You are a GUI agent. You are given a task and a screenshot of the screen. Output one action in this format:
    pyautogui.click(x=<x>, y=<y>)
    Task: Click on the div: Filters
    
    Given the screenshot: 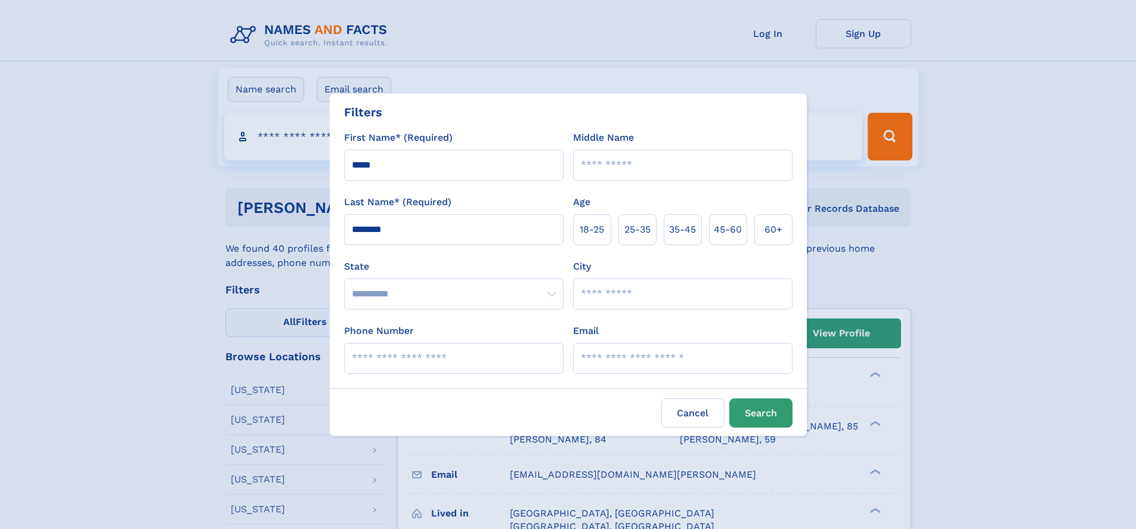 What is the action you would take?
    pyautogui.click(x=363, y=112)
    